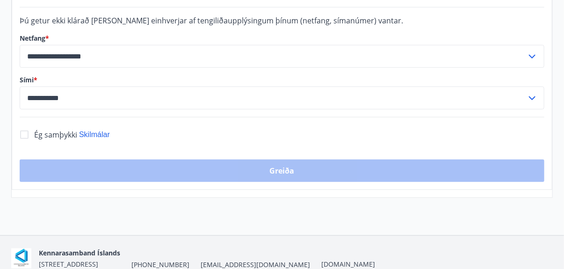 The height and width of the screenshot is (269, 564). I want to click on span: Ég samþykki, so click(56, 135).